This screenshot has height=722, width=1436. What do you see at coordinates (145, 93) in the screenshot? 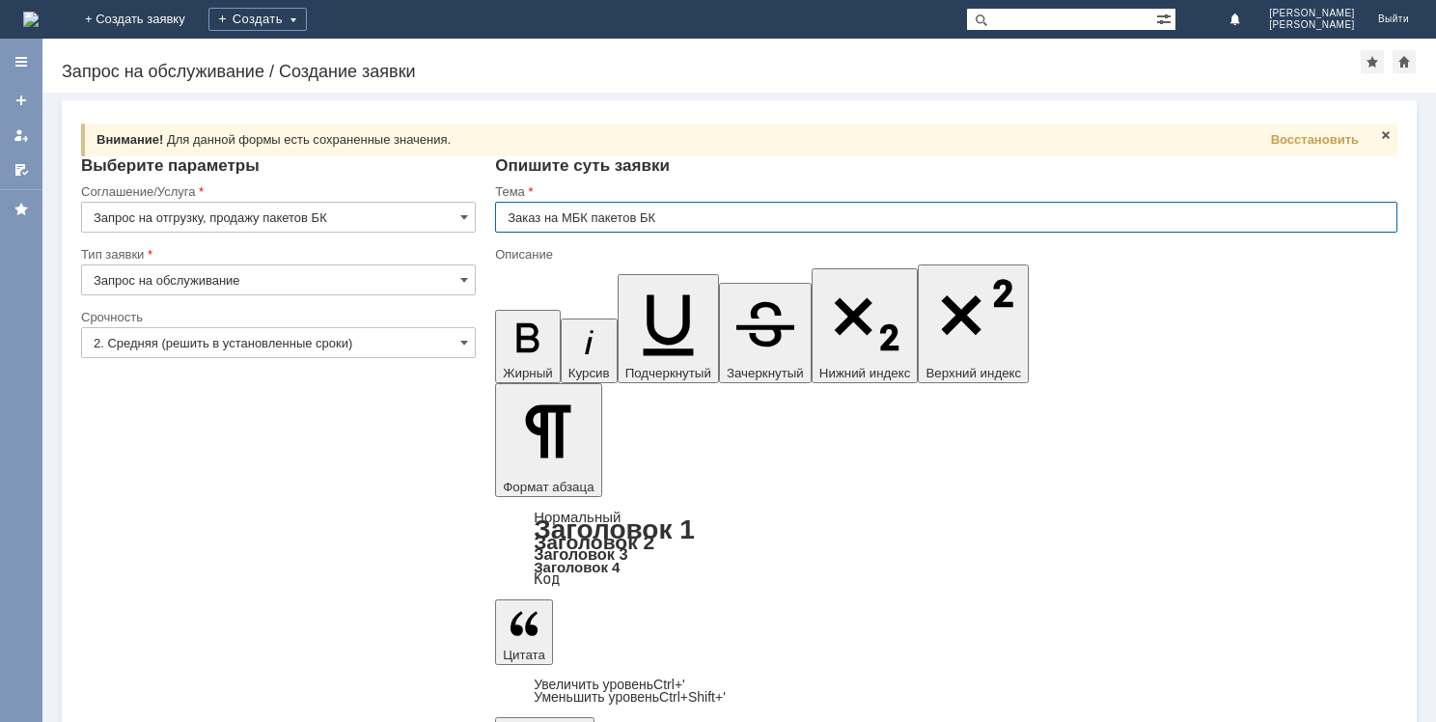
I see `div: Прошу прислать на МБК Челябинск 4 пакеты майка БК маленькие 2 упаковки, средние 2 упаковки, больш...` at bounding box center [145, 93].